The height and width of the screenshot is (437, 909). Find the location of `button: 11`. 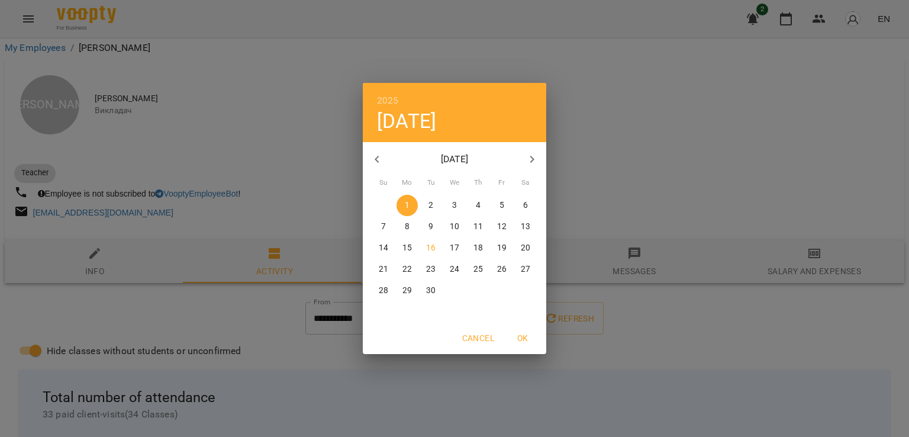

button: 11 is located at coordinates (478, 227).